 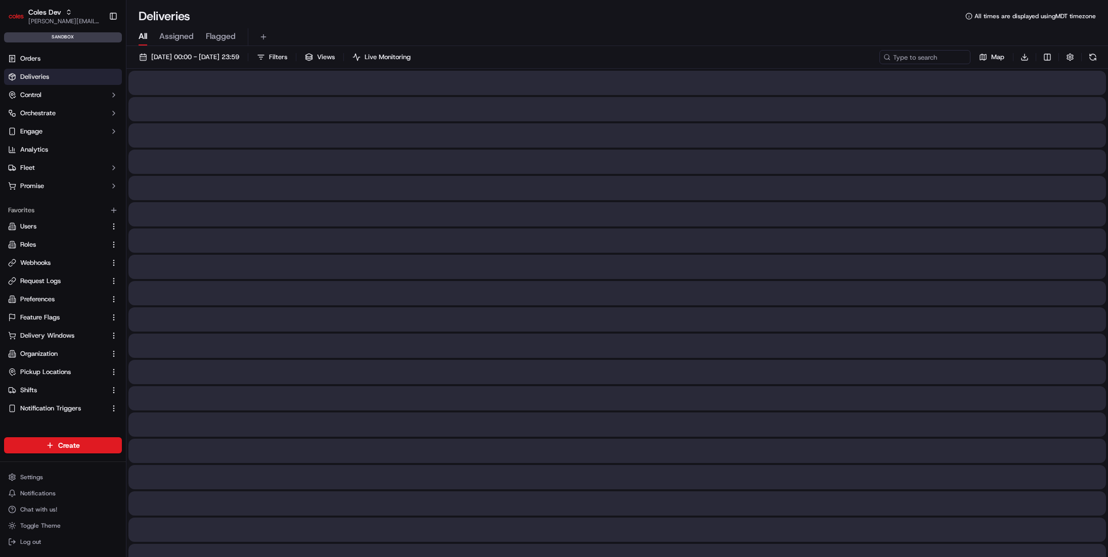 What do you see at coordinates (34, 150) in the screenshot?
I see `span: Analytics` at bounding box center [34, 150].